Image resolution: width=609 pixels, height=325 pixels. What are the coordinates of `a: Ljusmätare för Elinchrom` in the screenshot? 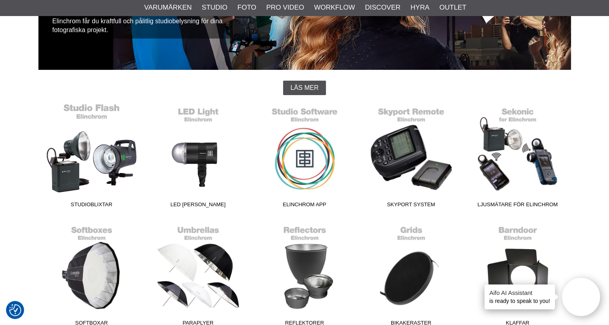 It's located at (518, 157).